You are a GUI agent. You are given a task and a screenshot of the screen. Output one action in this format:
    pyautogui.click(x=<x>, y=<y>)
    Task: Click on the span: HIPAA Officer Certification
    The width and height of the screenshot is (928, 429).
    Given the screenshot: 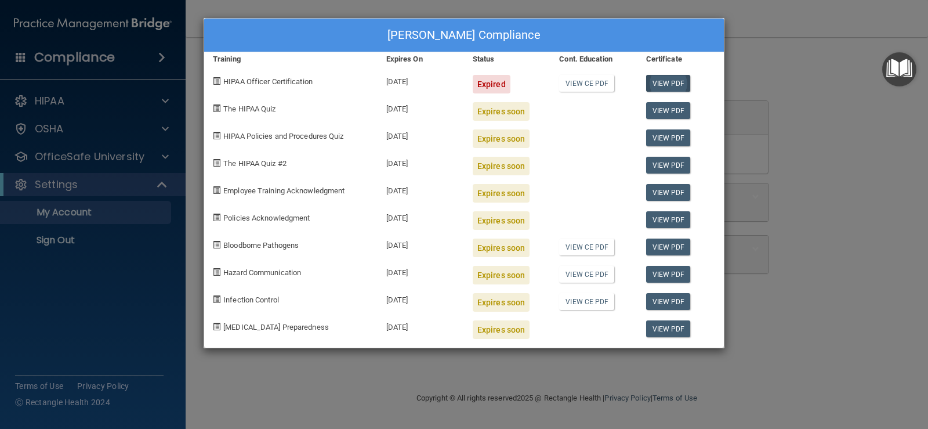 What is the action you would take?
    pyautogui.click(x=268, y=81)
    